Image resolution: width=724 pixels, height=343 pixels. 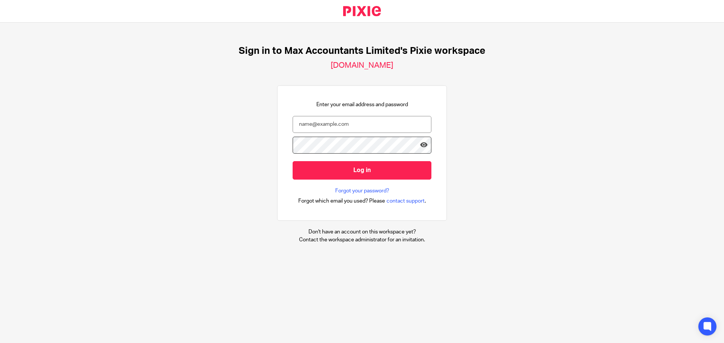 I want to click on p: Contact the workspace administrator for an invitation., so click(x=362, y=240).